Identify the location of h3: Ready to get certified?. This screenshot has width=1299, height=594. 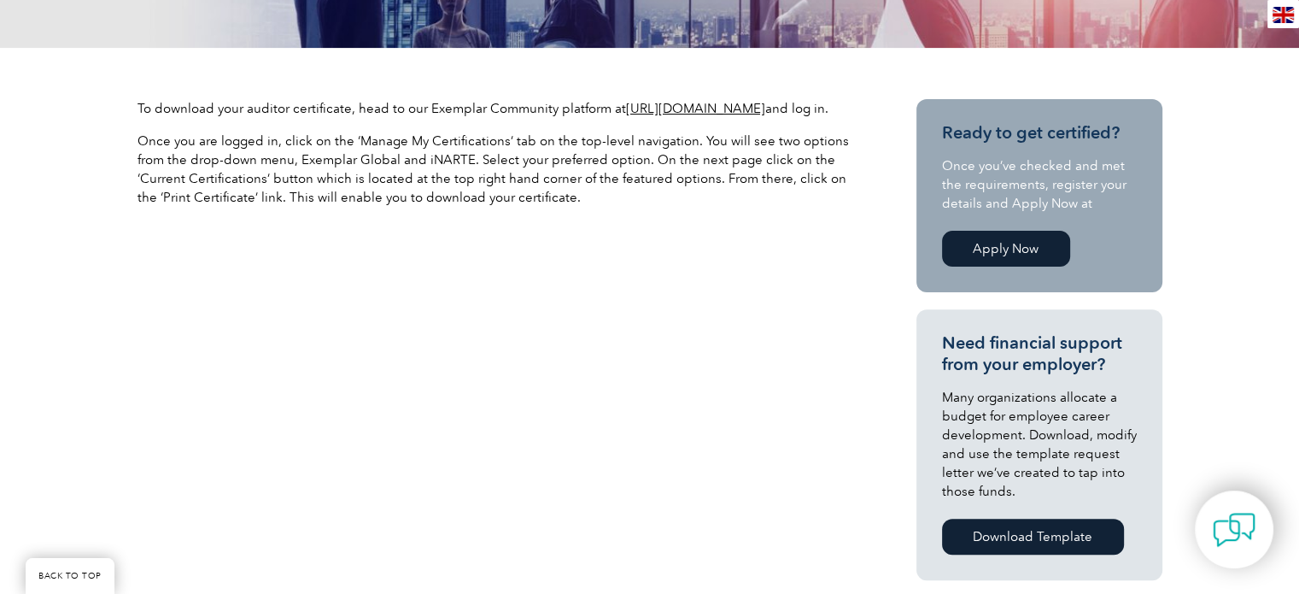
(1040, 132).